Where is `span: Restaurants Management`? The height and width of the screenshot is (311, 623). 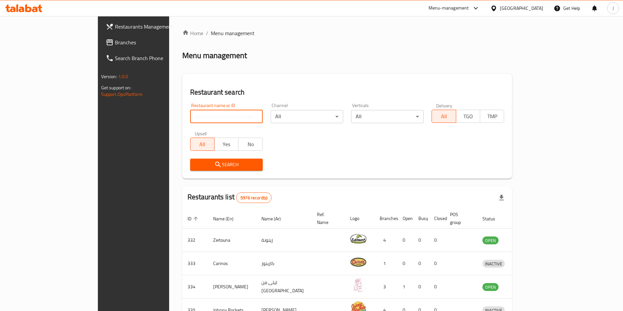
span: Restaurants Management is located at coordinates (156, 27).